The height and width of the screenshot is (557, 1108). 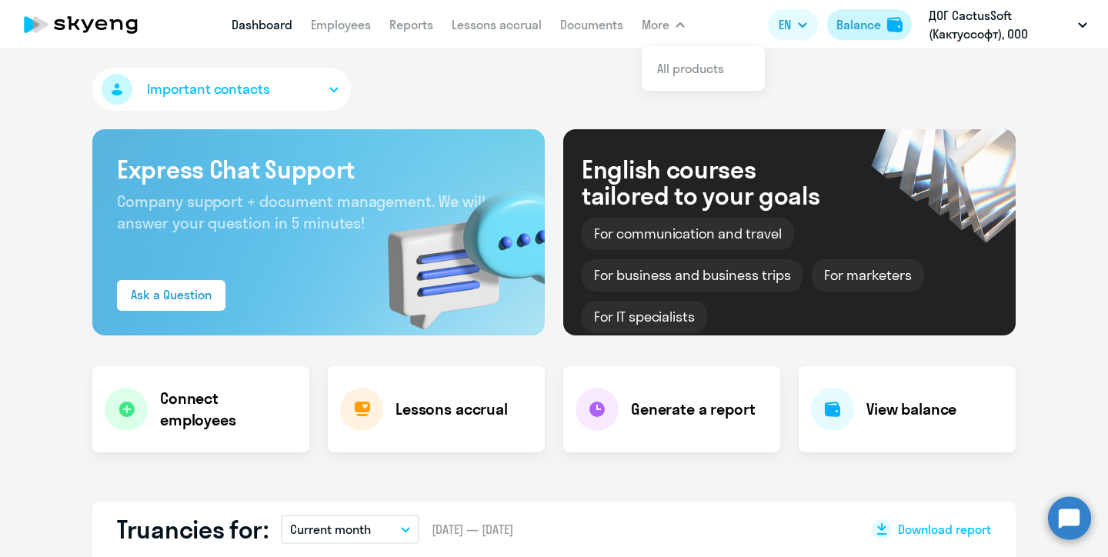 I want to click on p: Current month, so click(x=330, y=529).